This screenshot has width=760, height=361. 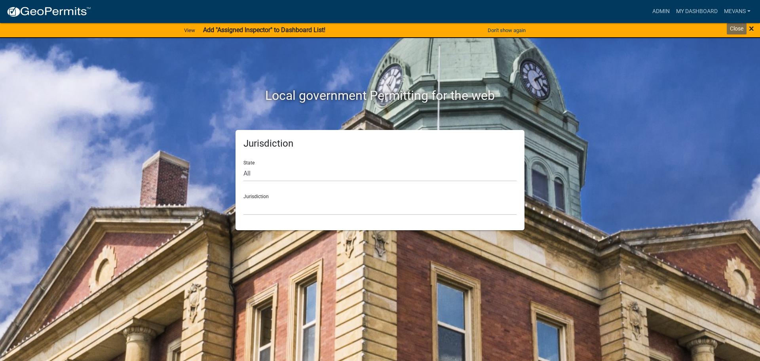 What do you see at coordinates (380, 143) in the screenshot?
I see `h5: Jurisdiction` at bounding box center [380, 143].